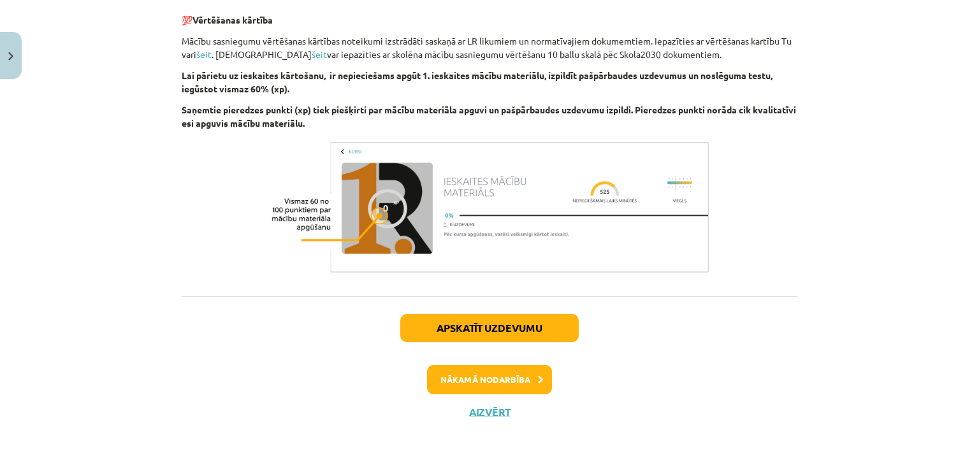 The height and width of the screenshot is (465, 979). I want to click on p: Mācību sasniegumu vērtēšanas kārtības noteikumi izstrādāti saskaņā ar LR likumiem un normatīvajie..., so click(489, 48).